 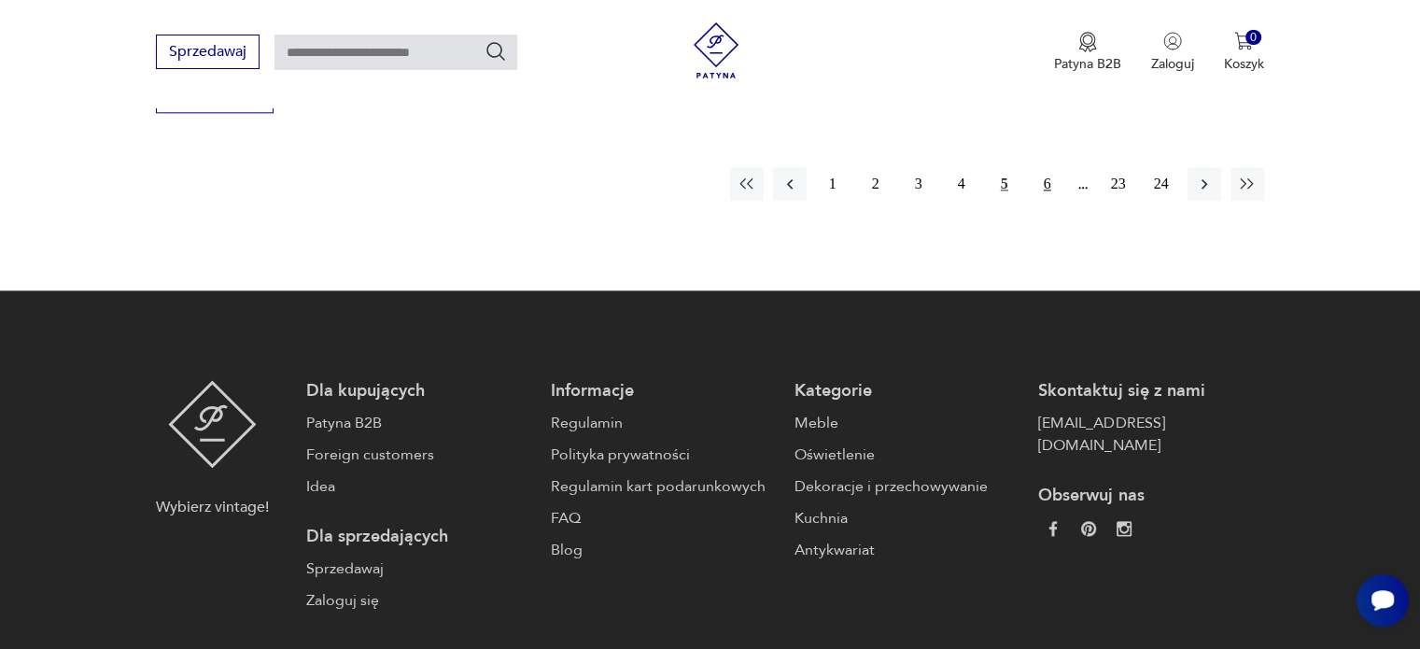 I want to click on p: Zaloguj, so click(x=1173, y=63).